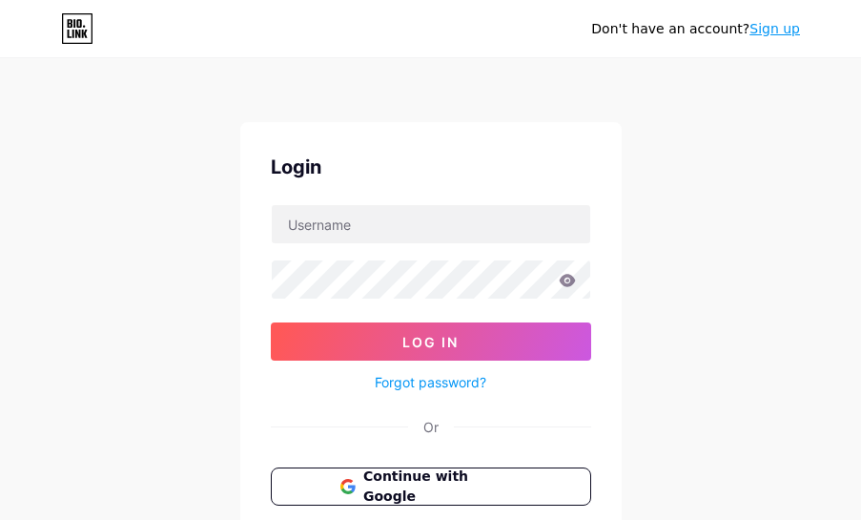  What do you see at coordinates (431, 167) in the screenshot?
I see `div: Login` at bounding box center [431, 167].